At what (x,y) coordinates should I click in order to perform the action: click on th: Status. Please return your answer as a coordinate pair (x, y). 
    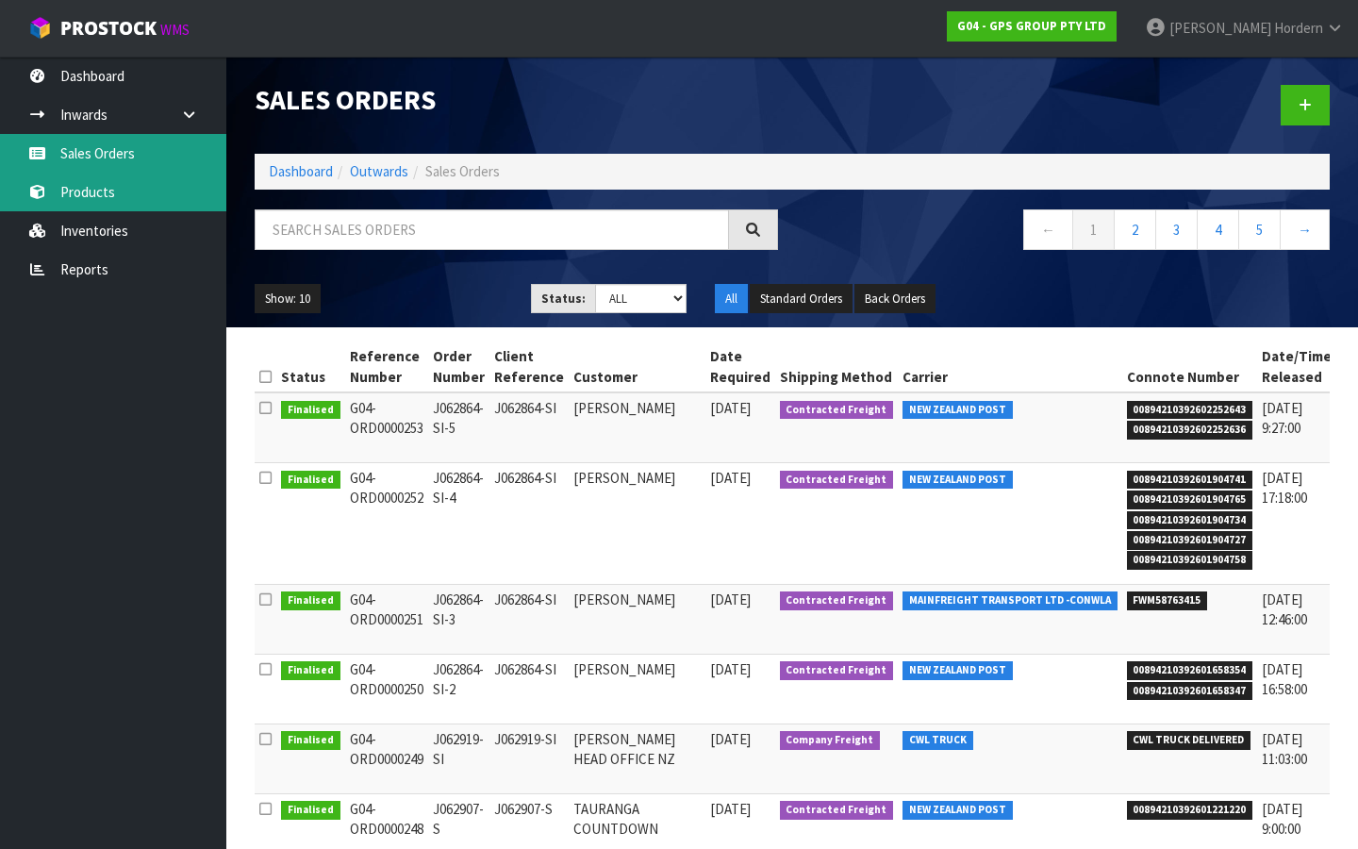
    Looking at the image, I should click on (310, 367).